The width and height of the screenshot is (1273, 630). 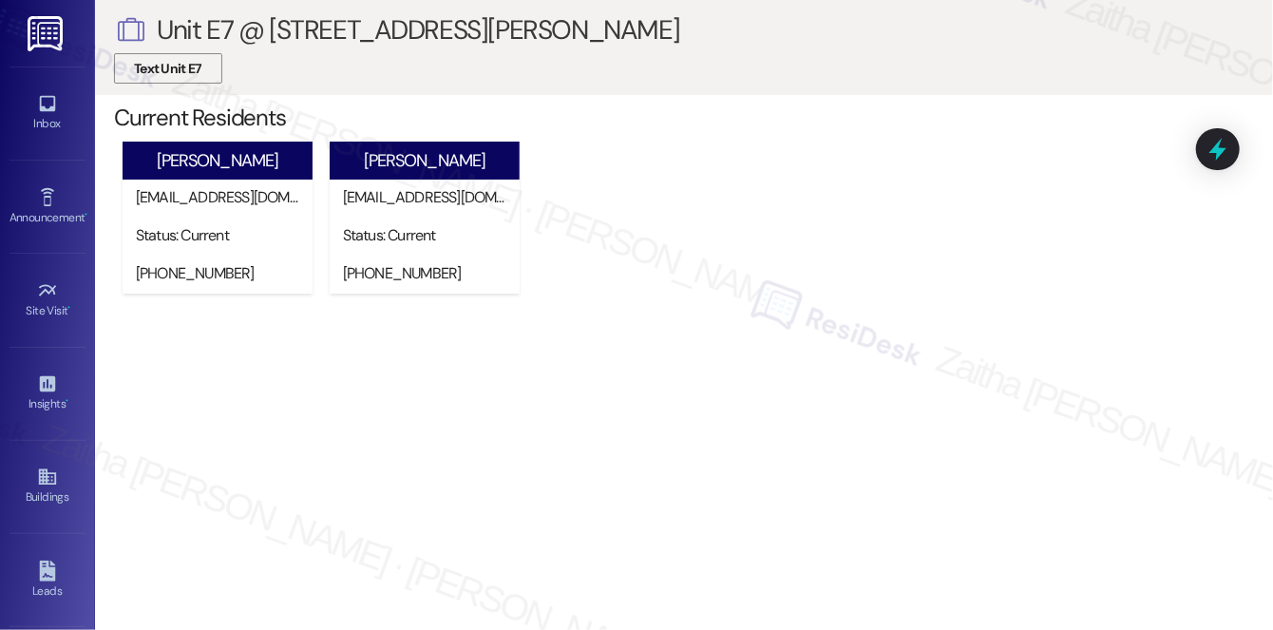 I want to click on img: ResiDesk Logo, so click(x=47, y=33).